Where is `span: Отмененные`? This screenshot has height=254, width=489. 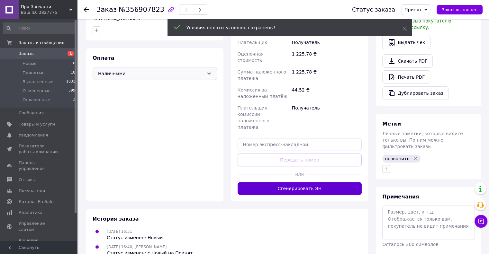
span: Отмененные is located at coordinates (36, 91).